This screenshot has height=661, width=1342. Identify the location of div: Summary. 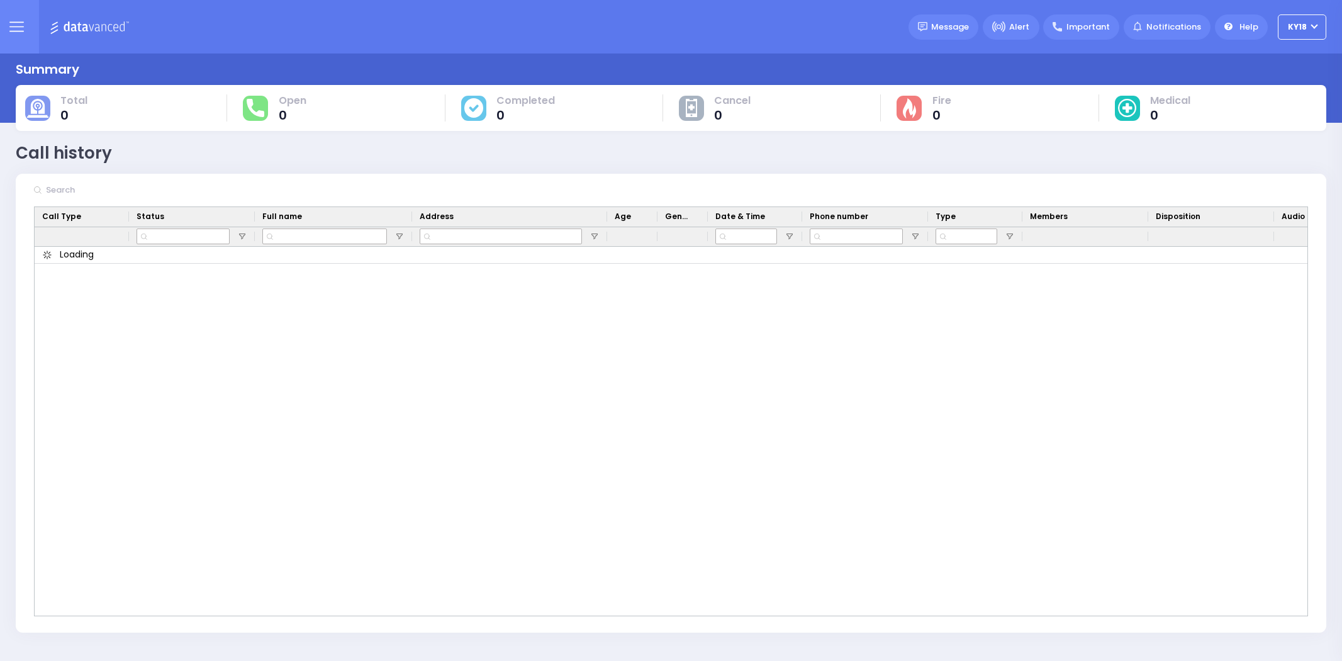
(47, 69).